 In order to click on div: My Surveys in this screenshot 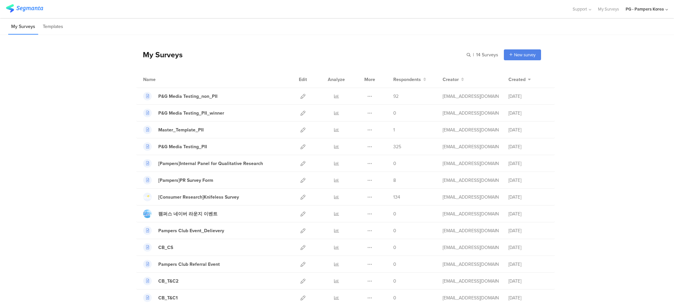, I will do `click(159, 55)`.